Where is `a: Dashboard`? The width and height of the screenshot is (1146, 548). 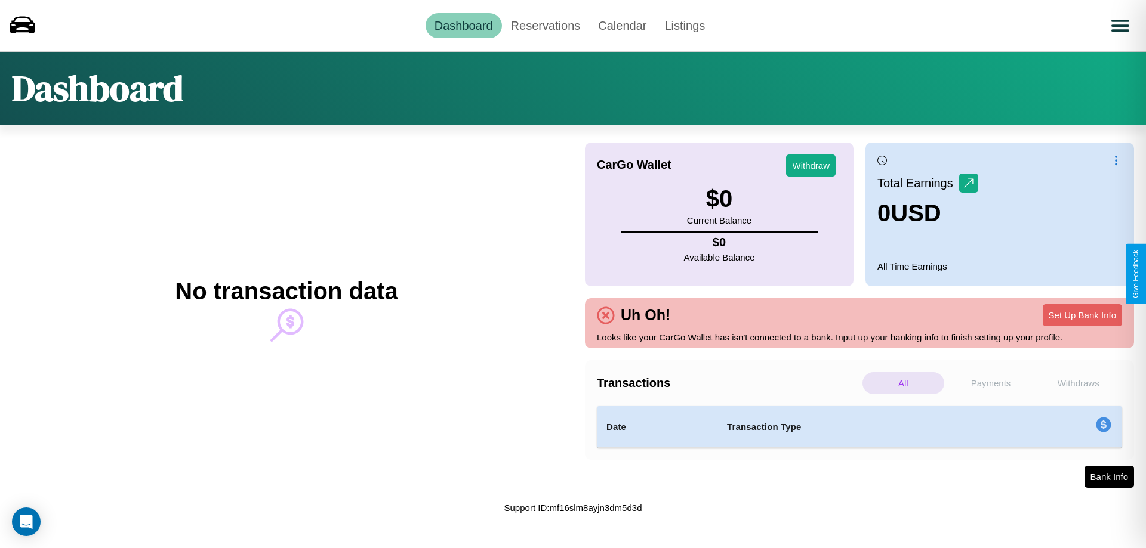 a: Dashboard is located at coordinates (464, 26).